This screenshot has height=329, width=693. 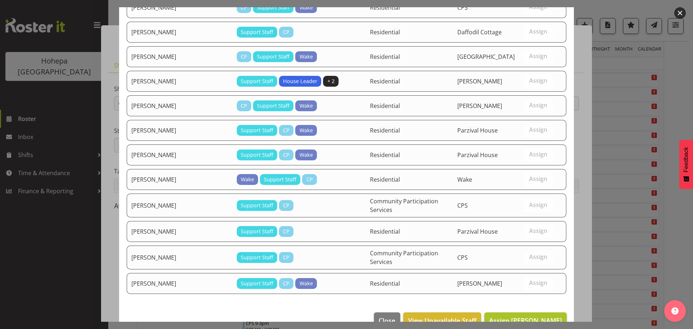 I want to click on span: House Leader, so click(x=300, y=81).